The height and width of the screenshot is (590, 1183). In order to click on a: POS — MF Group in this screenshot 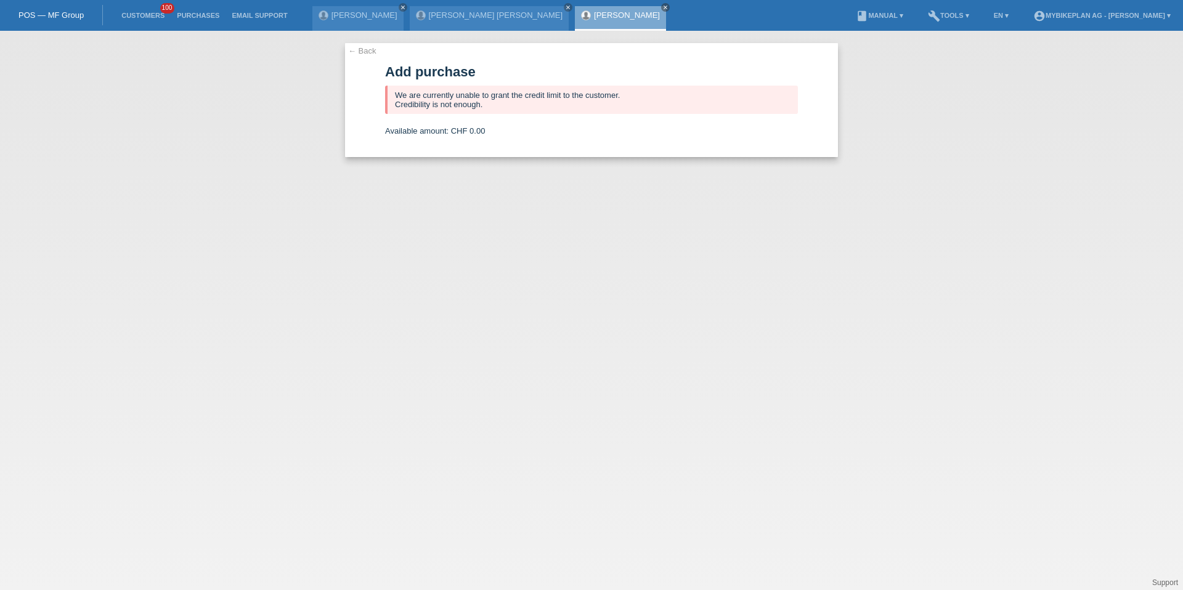, I will do `click(51, 15)`.